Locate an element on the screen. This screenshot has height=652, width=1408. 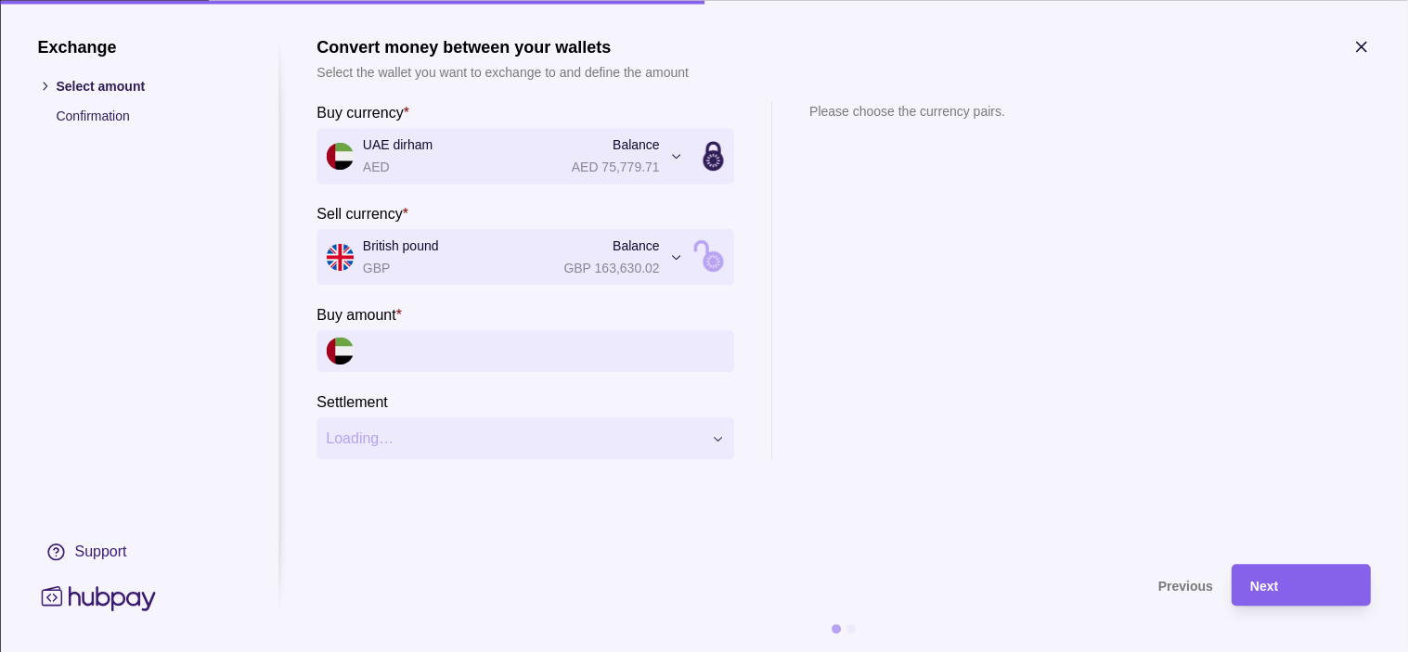
p: Please choose the currency pairs. is located at coordinates (907, 111).